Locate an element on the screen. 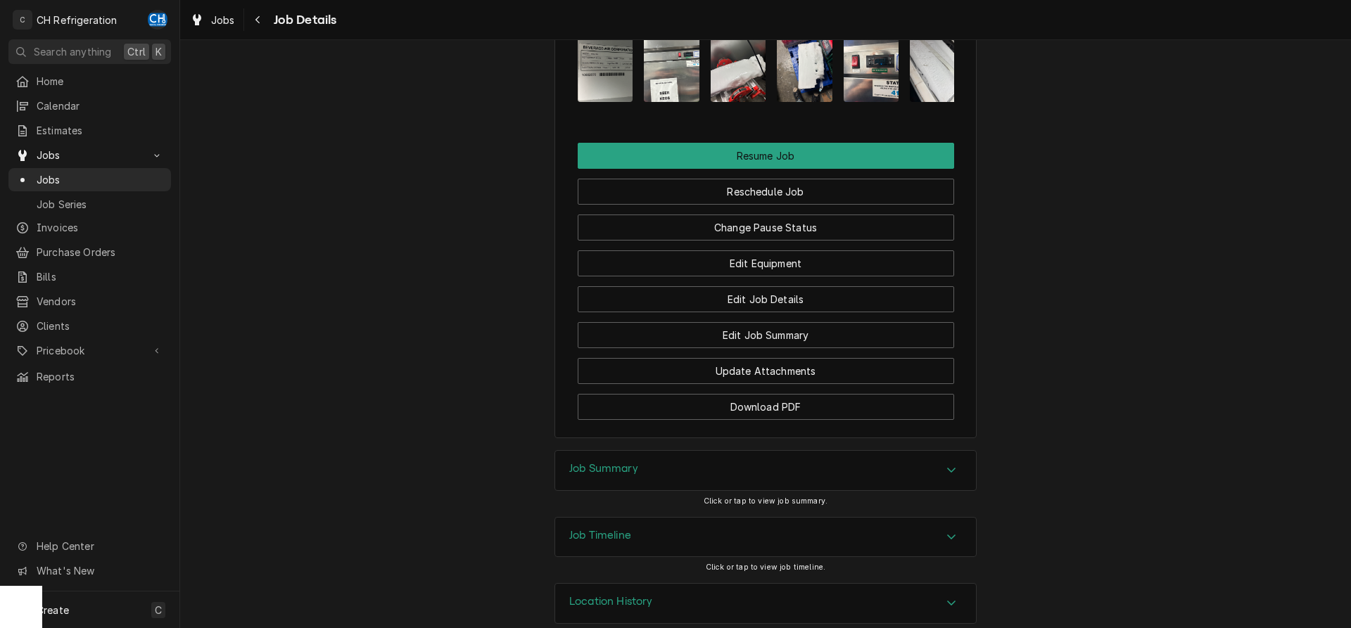 This screenshot has width=1351, height=628. a: Home is located at coordinates (89, 81).